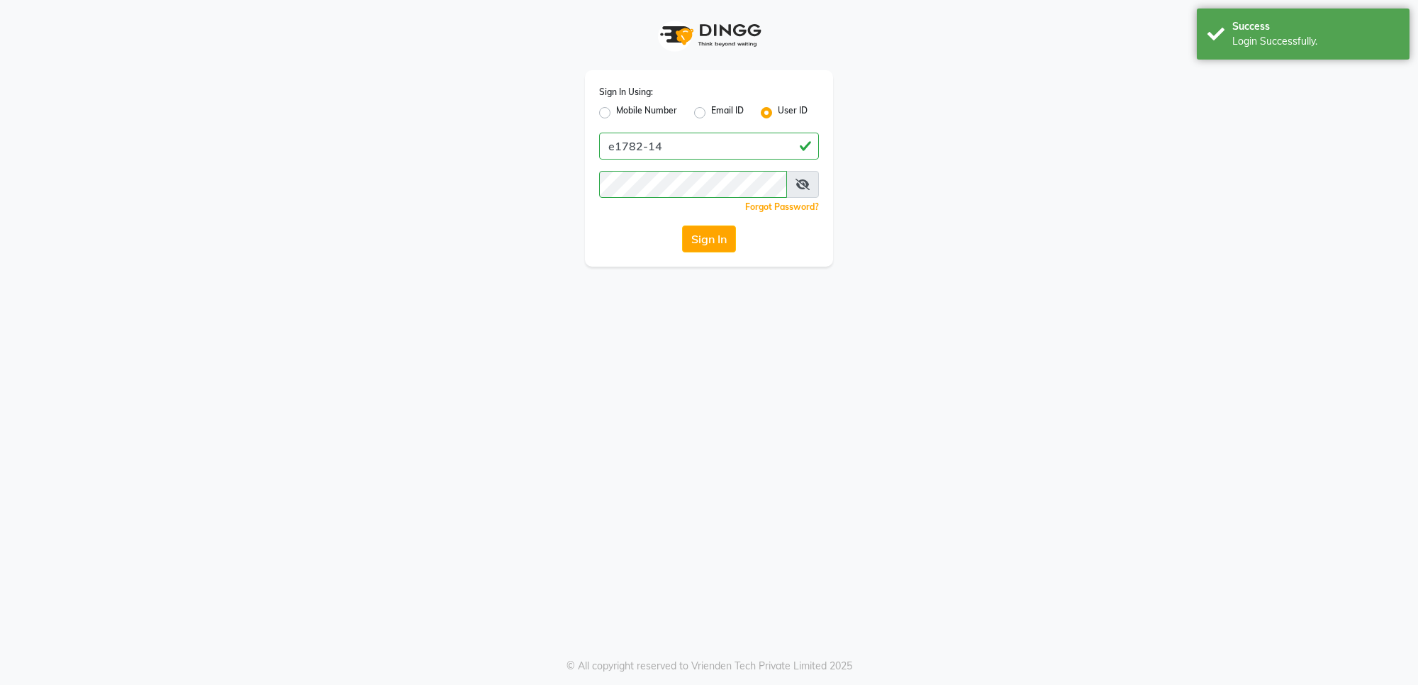  What do you see at coordinates (647, 113) in the screenshot?
I see `label: Mobile Number` at bounding box center [647, 113].